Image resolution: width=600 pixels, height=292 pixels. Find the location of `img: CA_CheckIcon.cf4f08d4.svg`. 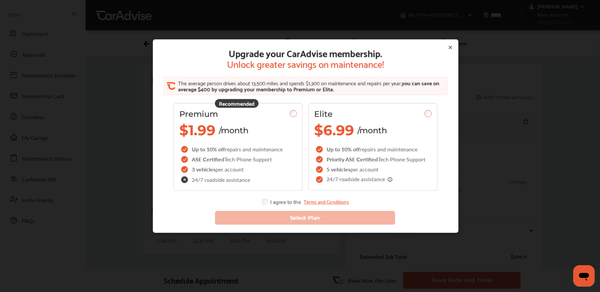

img: CA_CheckIcon.cf4f08d4.svg is located at coordinates (171, 86).